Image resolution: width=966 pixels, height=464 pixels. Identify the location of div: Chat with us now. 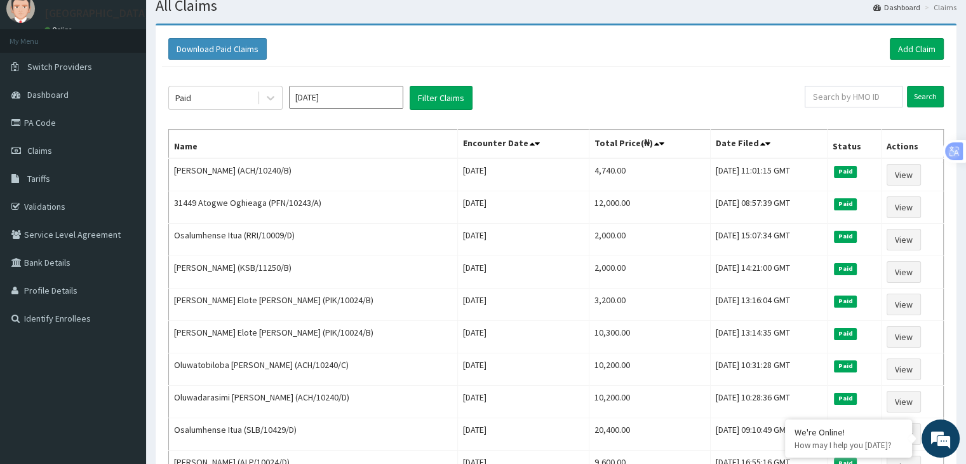
(140, 79).